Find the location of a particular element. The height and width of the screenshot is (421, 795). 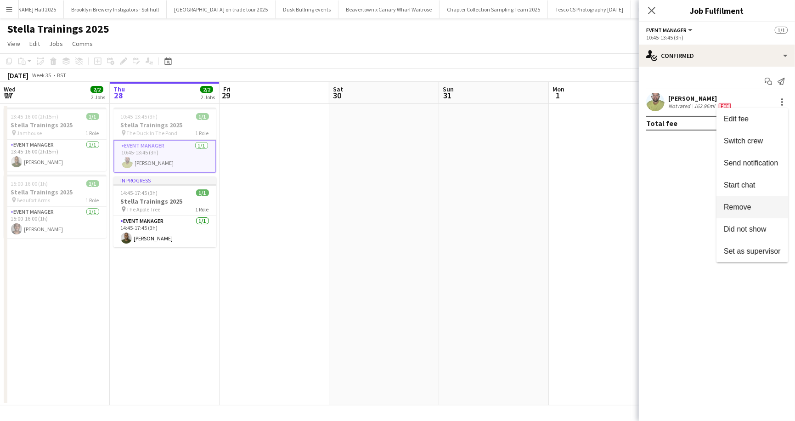

button: Remove is located at coordinates (752, 207).